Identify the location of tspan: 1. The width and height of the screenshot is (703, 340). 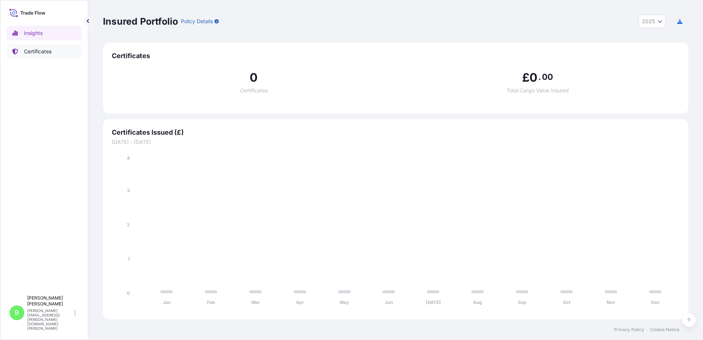
(129, 259).